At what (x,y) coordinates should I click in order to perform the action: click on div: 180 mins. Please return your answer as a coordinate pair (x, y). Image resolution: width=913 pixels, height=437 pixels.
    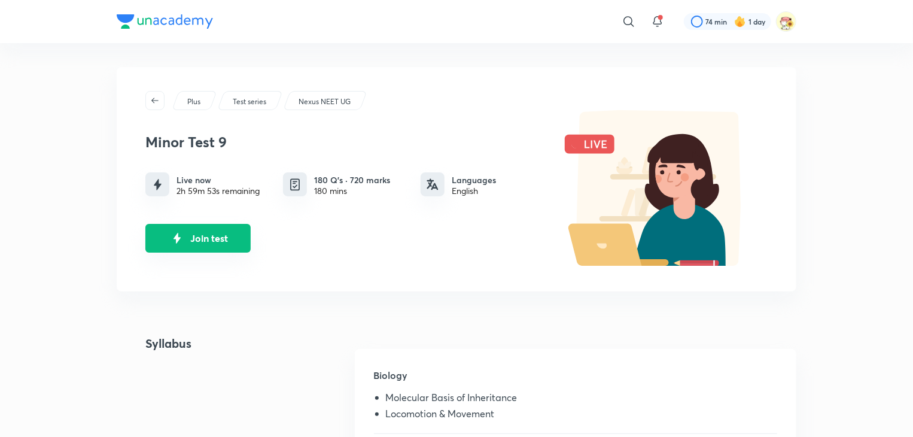
    Looking at the image, I should click on (352, 191).